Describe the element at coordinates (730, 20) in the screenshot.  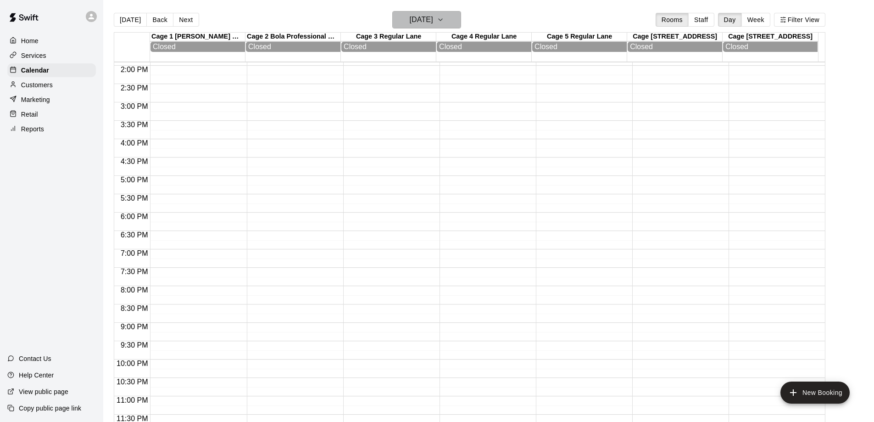
I see `button: Day` at that location.